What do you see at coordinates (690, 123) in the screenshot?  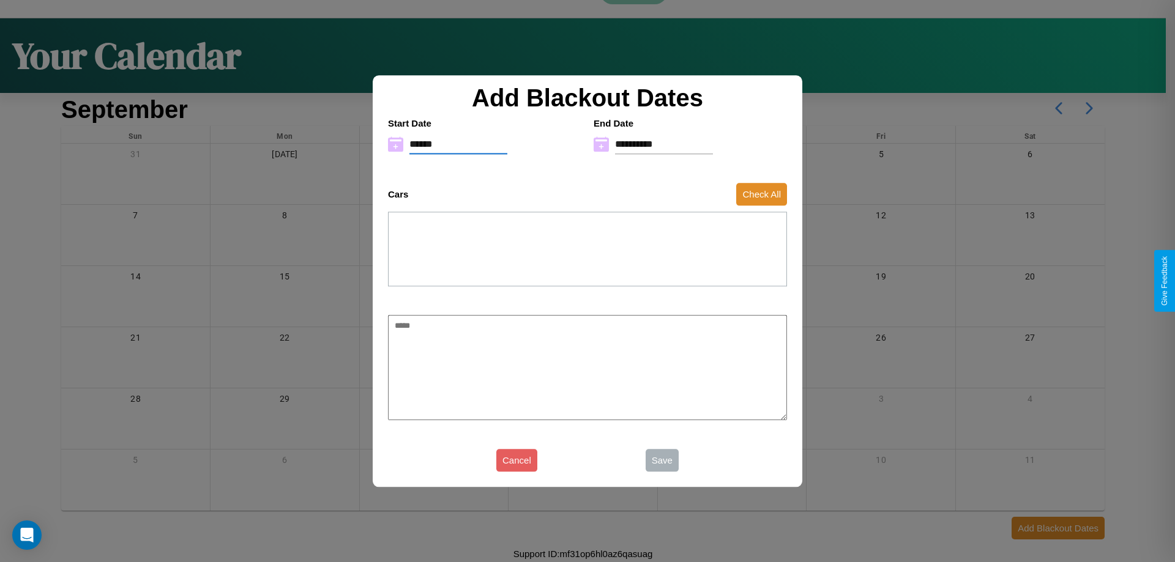 I see `h4: End Date` at bounding box center [690, 123].